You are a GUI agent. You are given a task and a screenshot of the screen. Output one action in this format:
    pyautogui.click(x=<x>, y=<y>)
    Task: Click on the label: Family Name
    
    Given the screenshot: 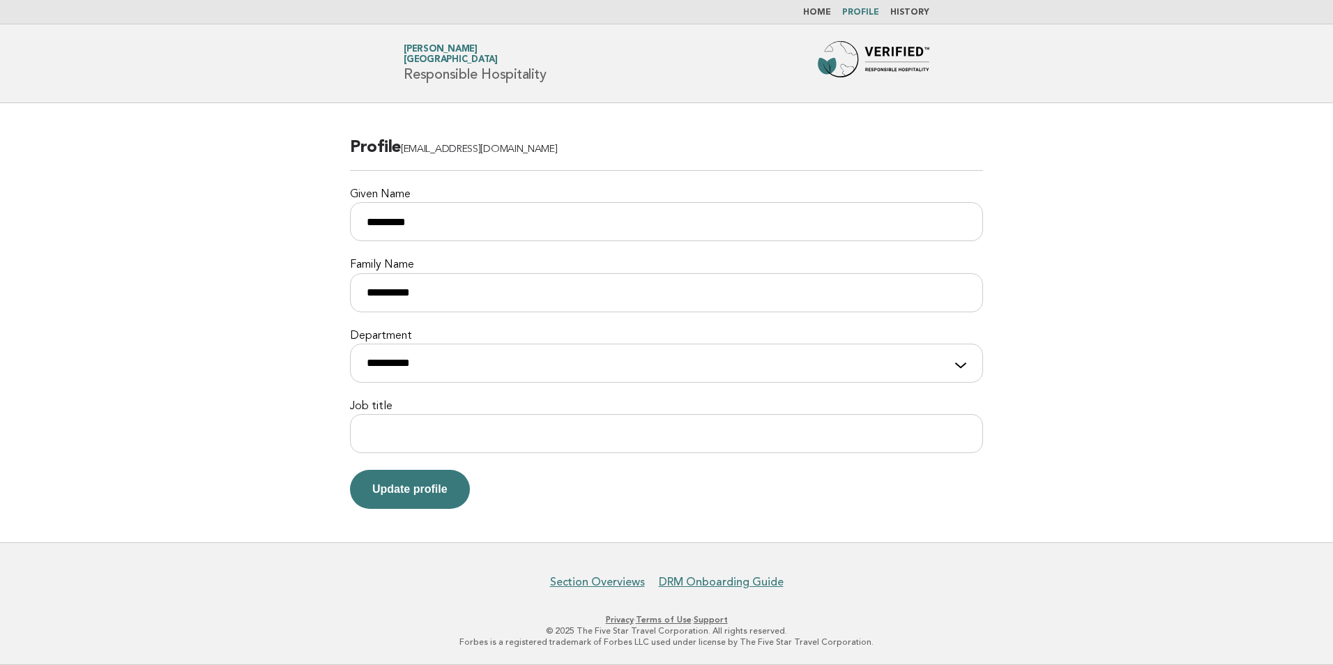 What is the action you would take?
    pyautogui.click(x=666, y=265)
    